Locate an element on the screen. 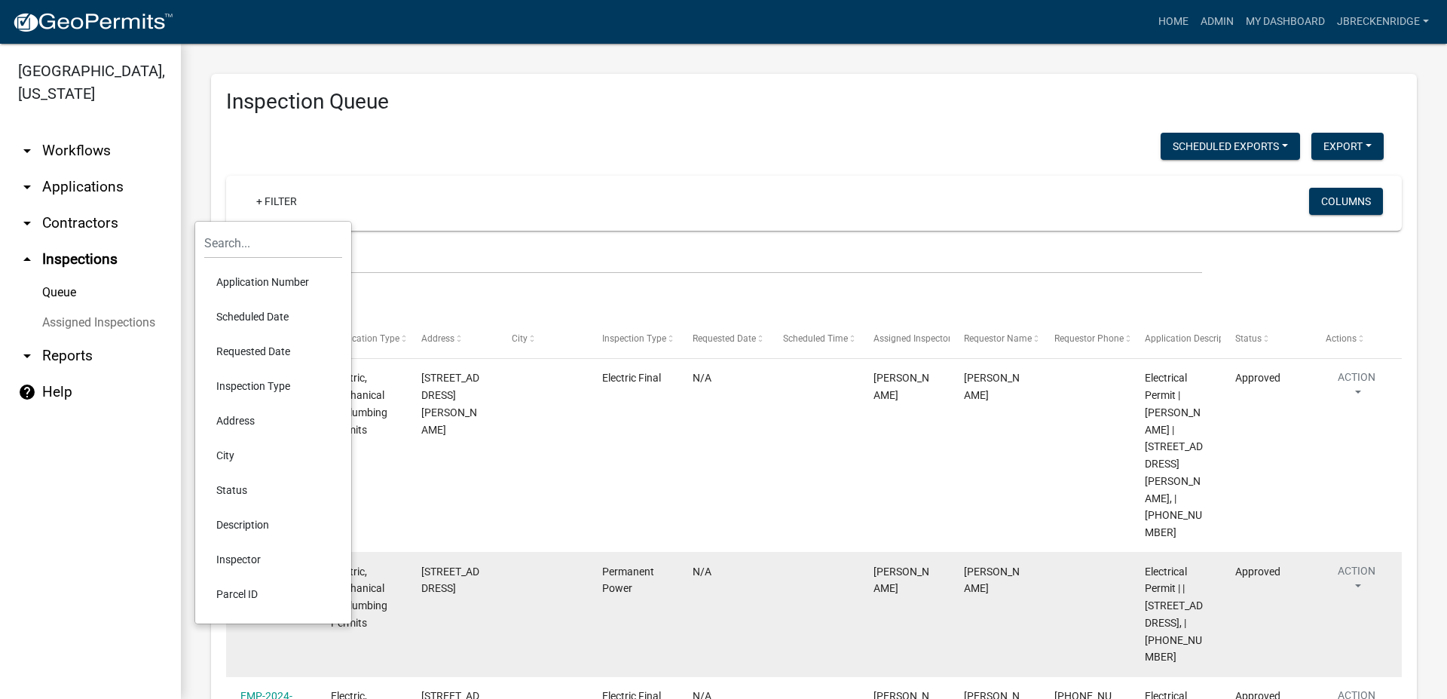 The image size is (1447, 699). a: + Filter is located at coordinates (277, 201).